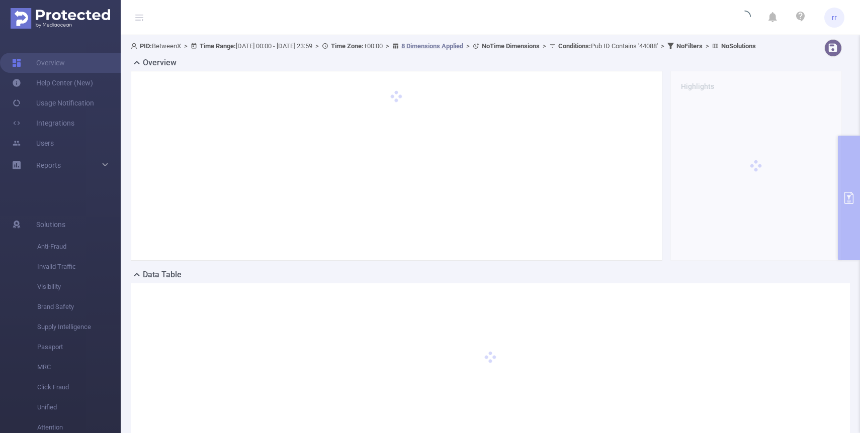  What do you see at coordinates (79, 267) in the screenshot?
I see `span: Invalid Traffic` at bounding box center [79, 267].